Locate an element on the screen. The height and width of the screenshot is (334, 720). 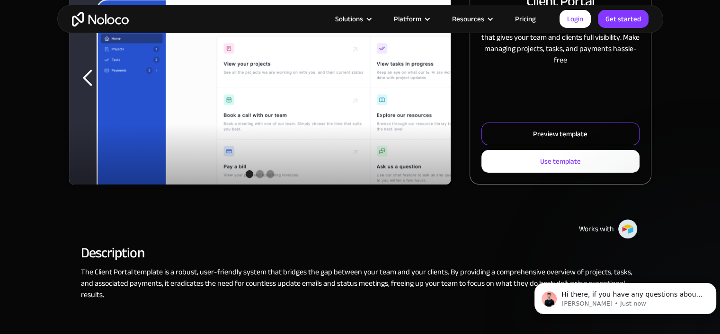
div: Show slide 1 of 3 is located at coordinates (249, 174).